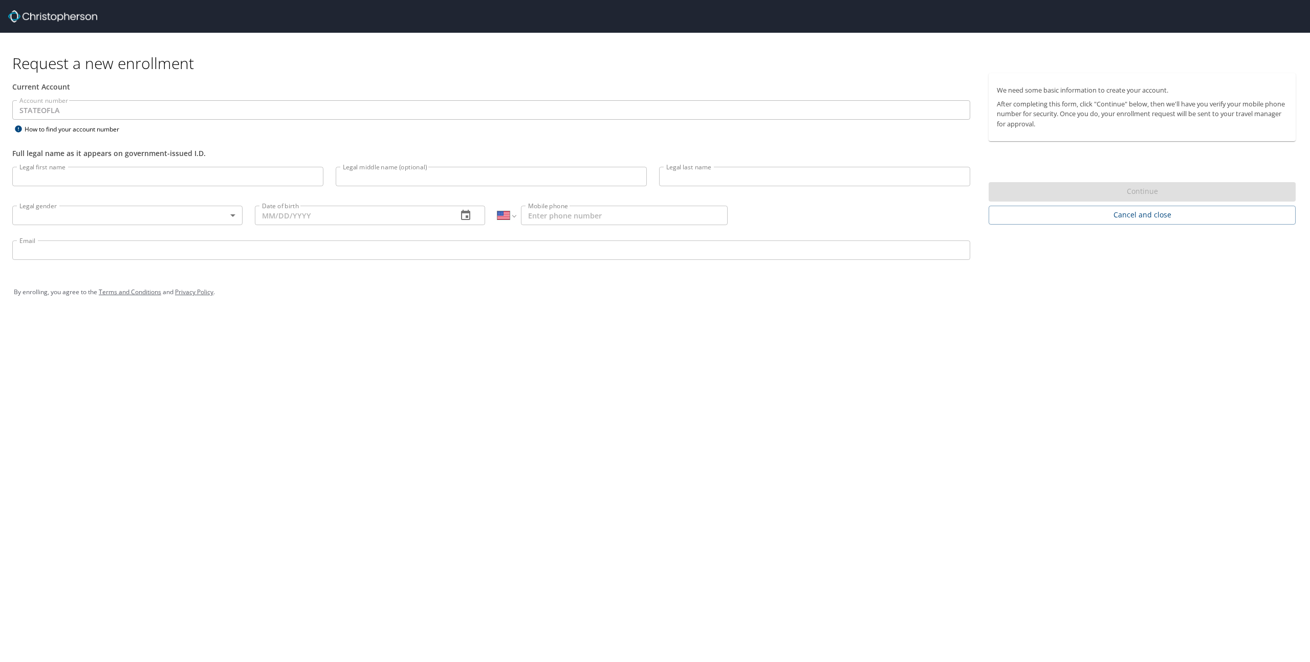  I want to click on div: Current Account, so click(491, 87).